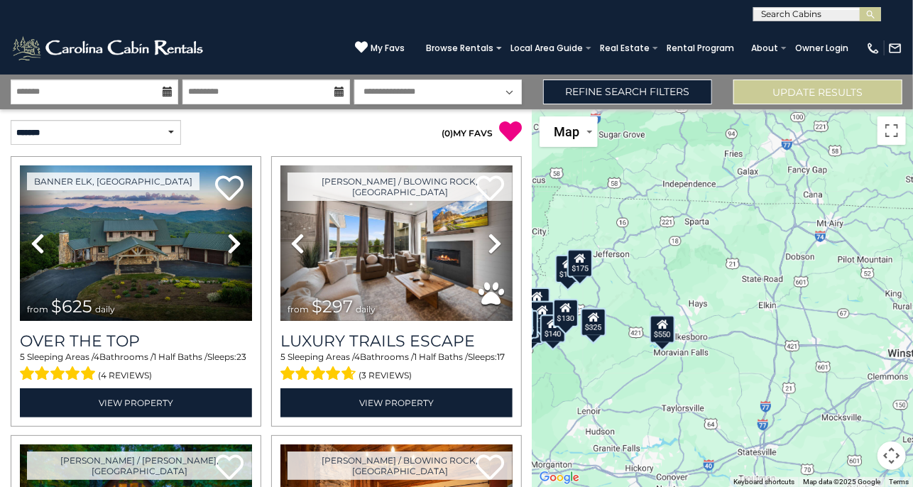 The image size is (913, 487). I want to click on a: Rental Program, so click(700, 48).